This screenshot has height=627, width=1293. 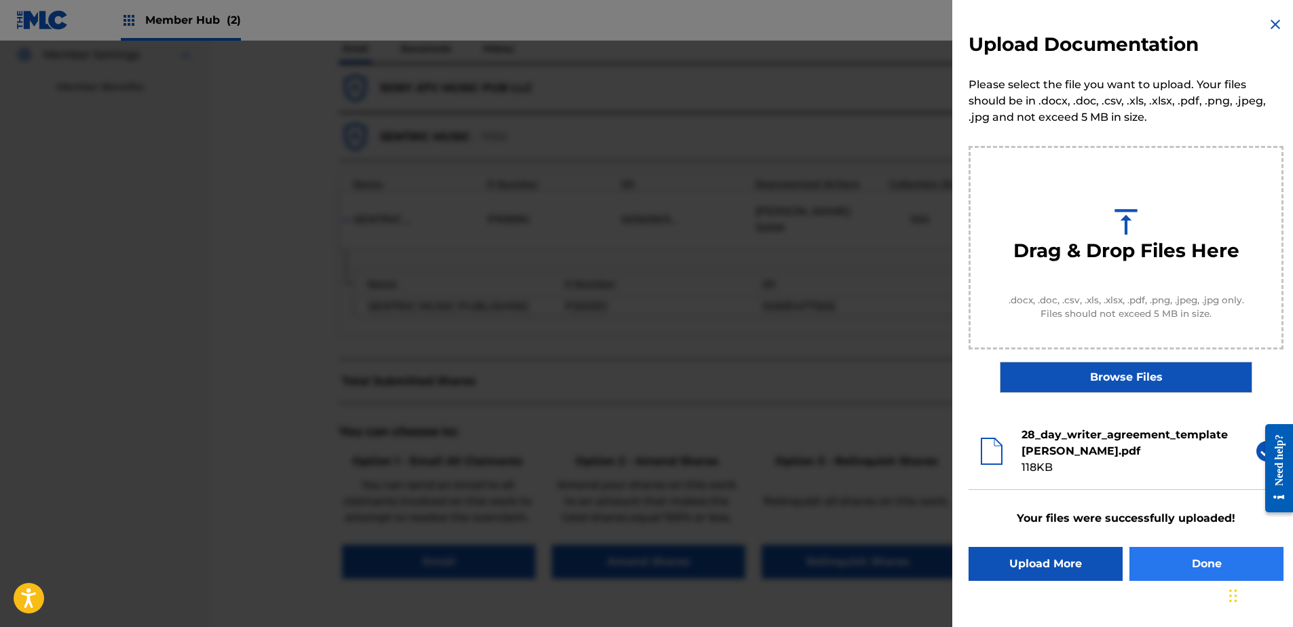 What do you see at coordinates (24, 54) in the screenshot?
I see `div: Open Resource Center` at bounding box center [24, 54].